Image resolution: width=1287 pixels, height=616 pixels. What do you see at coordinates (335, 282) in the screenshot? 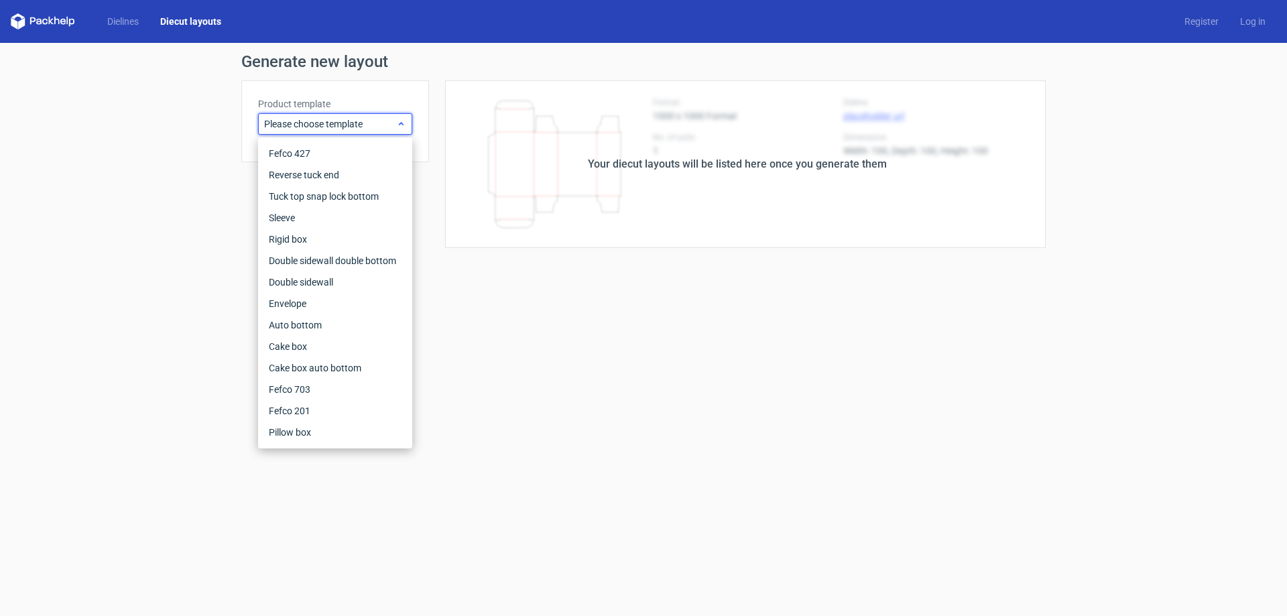
I see `div: Double sidewall` at bounding box center [335, 282].